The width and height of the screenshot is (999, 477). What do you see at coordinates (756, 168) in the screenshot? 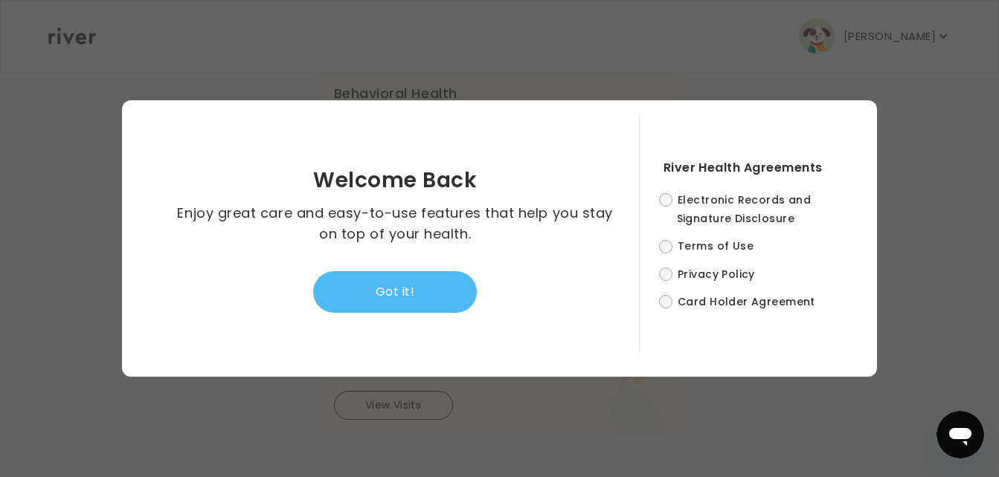
I see `h4: River Health Agreements` at bounding box center [756, 168].